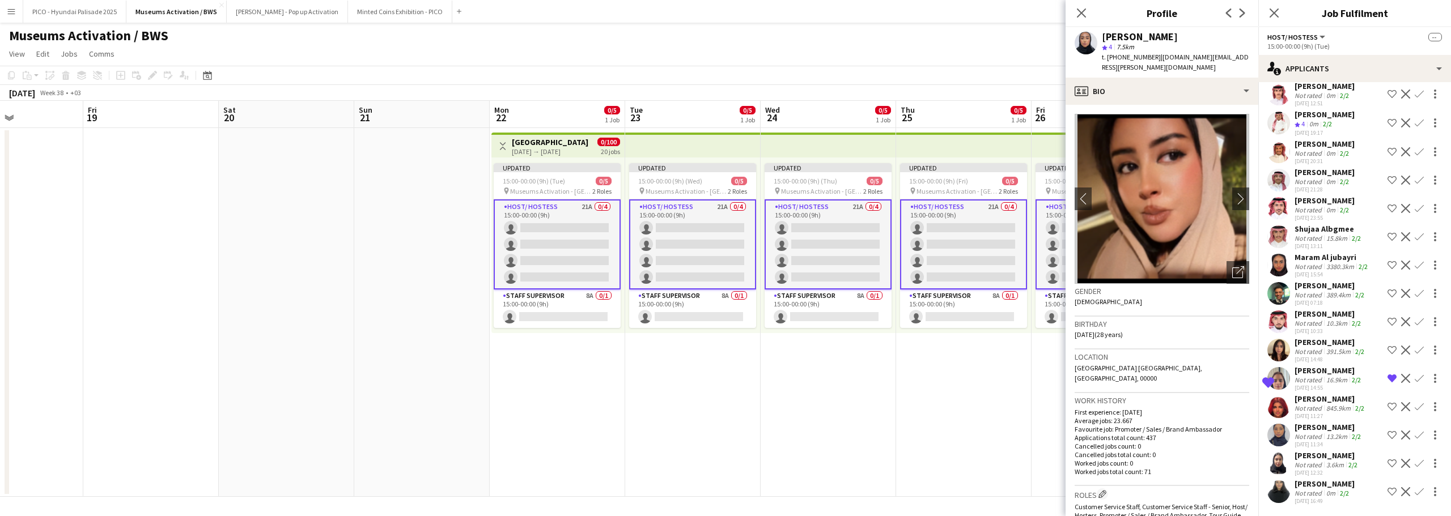  Describe the element at coordinates (1040, 110) in the screenshot. I see `span: Fri` at that location.